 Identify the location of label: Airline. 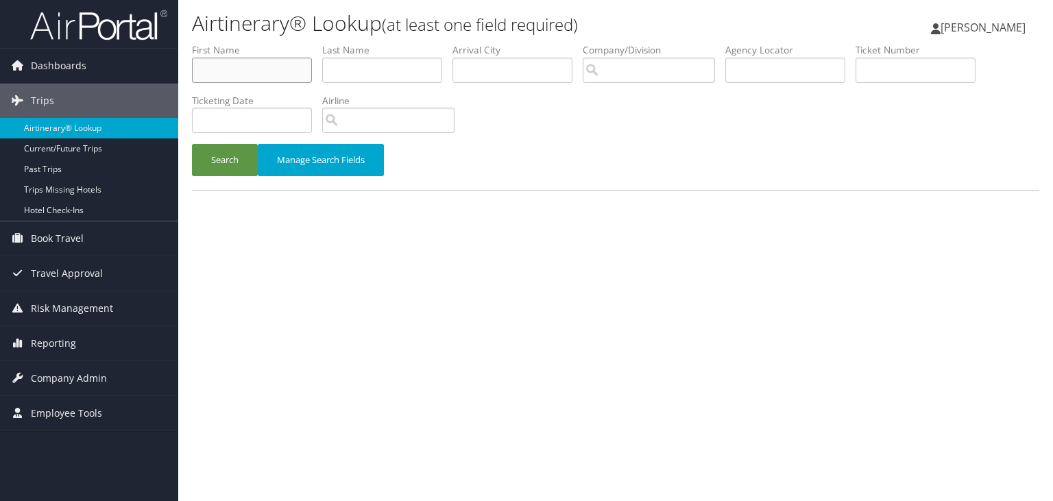
(394, 101).